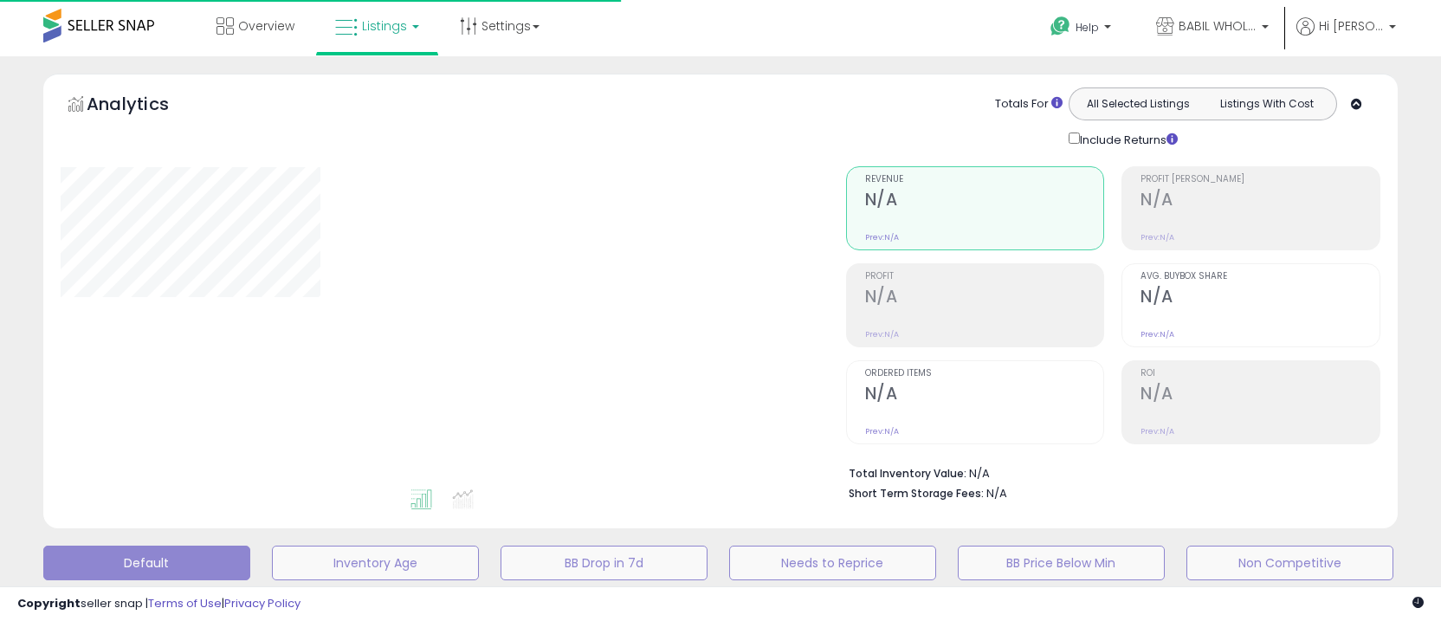  Describe the element at coordinates (1138, 104) in the screenshot. I see `button: All Selected Listings` at that location.